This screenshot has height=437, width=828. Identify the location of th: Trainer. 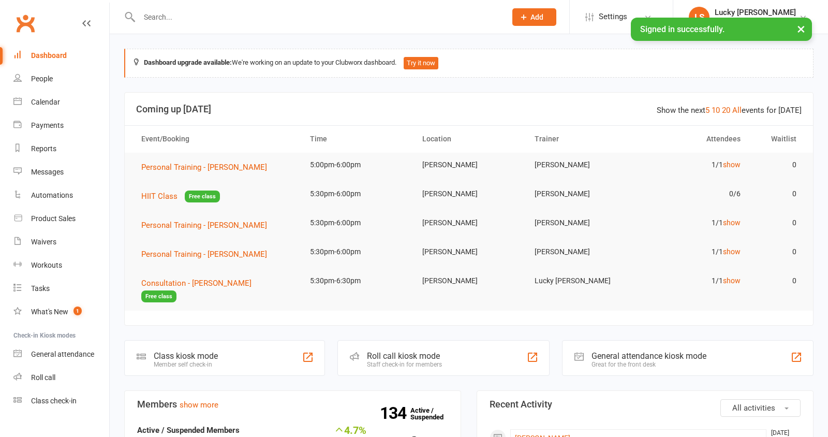
(581, 139).